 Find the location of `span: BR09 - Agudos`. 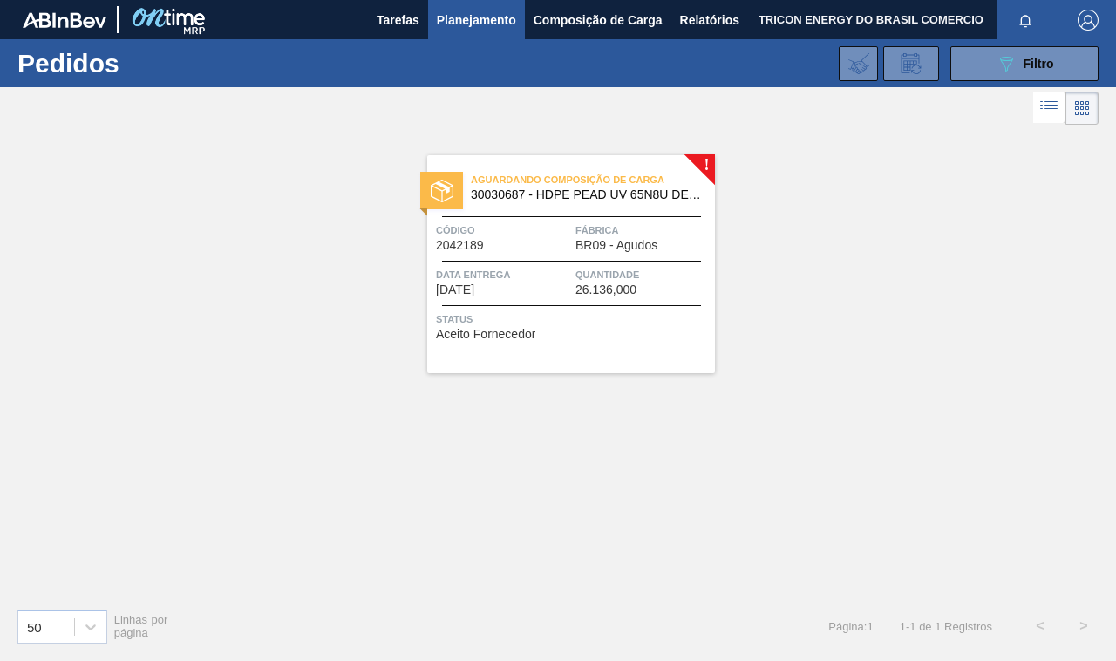

span: BR09 - Agudos is located at coordinates (616, 245).